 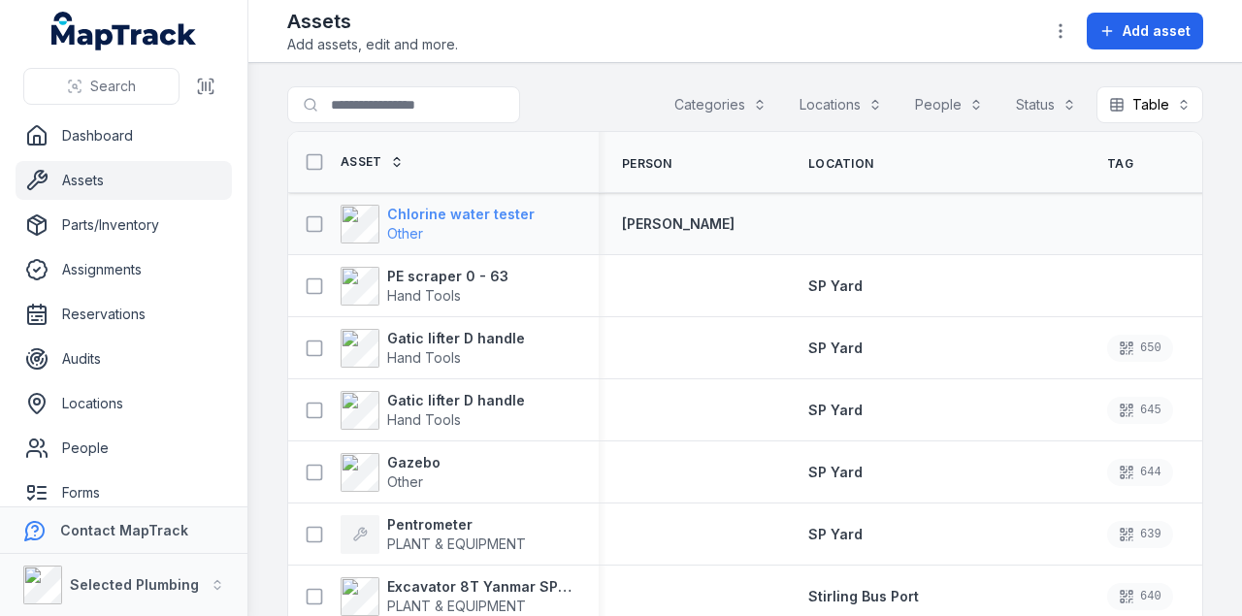 I want to click on a: Reservations, so click(x=123, y=314).